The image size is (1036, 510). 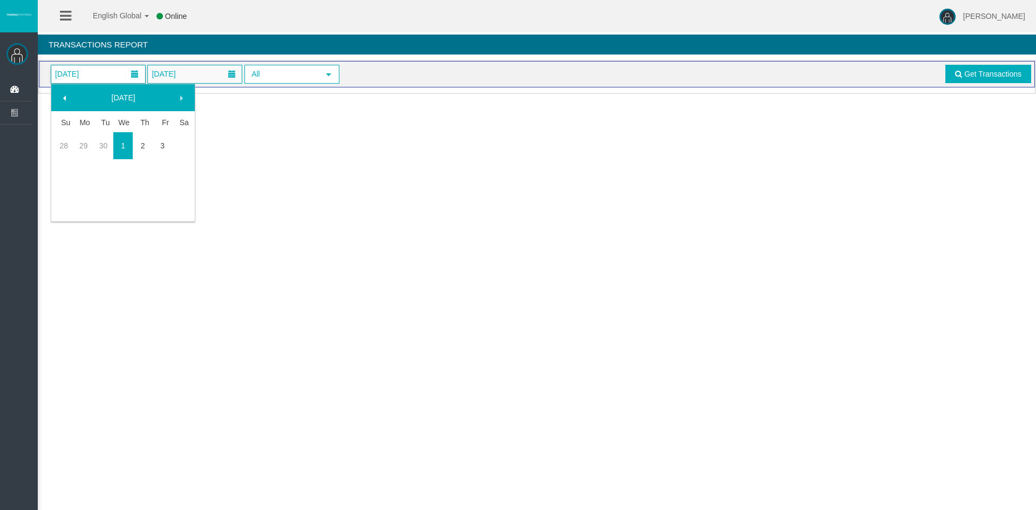 What do you see at coordinates (947, 17) in the screenshot?
I see `img: user-image` at bounding box center [947, 17].